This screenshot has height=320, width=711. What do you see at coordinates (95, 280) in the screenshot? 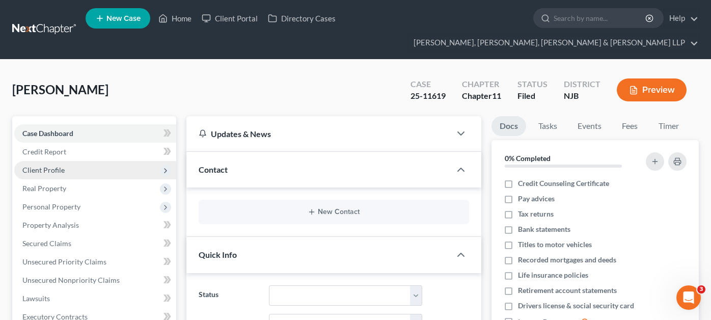
I see `a: Unsecured Nonpriority Claims` at bounding box center [95, 280].